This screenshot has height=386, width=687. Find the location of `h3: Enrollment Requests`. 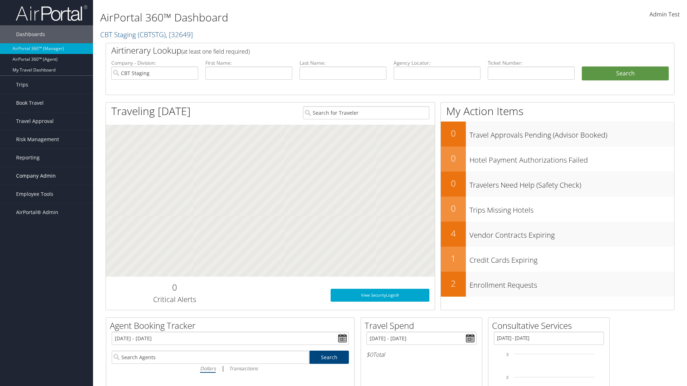

h3: Enrollment Requests is located at coordinates (571, 284).